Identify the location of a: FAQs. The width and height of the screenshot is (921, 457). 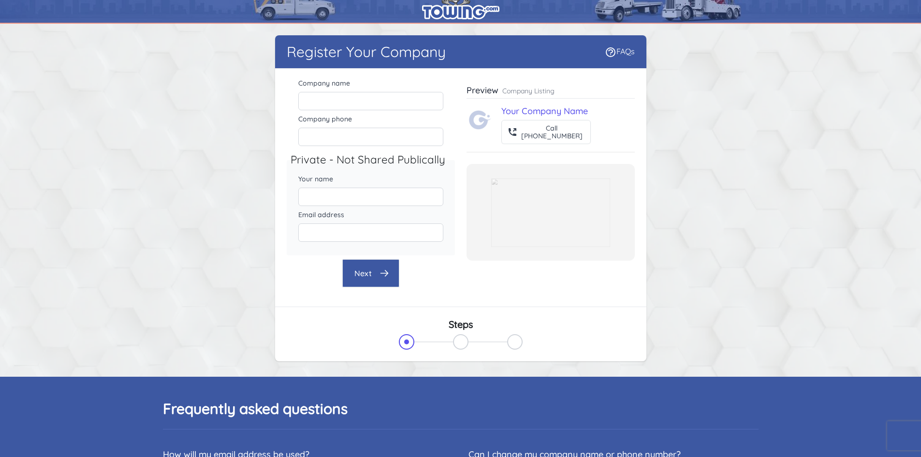
(620, 51).